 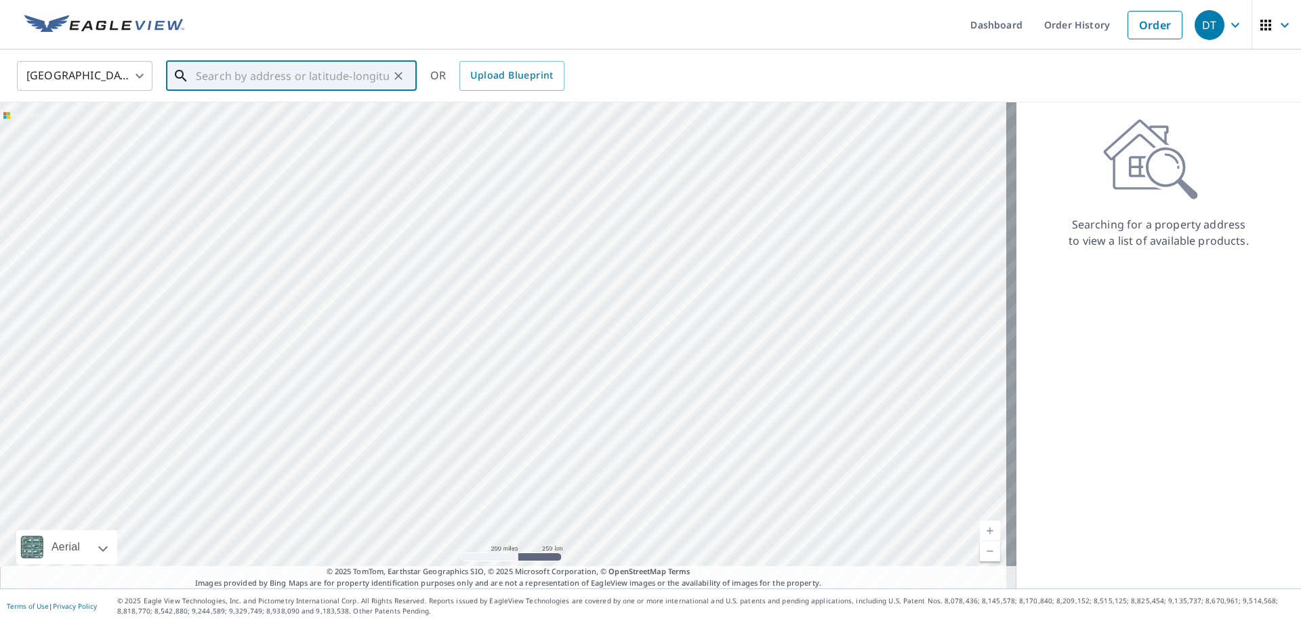 I want to click on img: EV Logo, so click(x=104, y=25).